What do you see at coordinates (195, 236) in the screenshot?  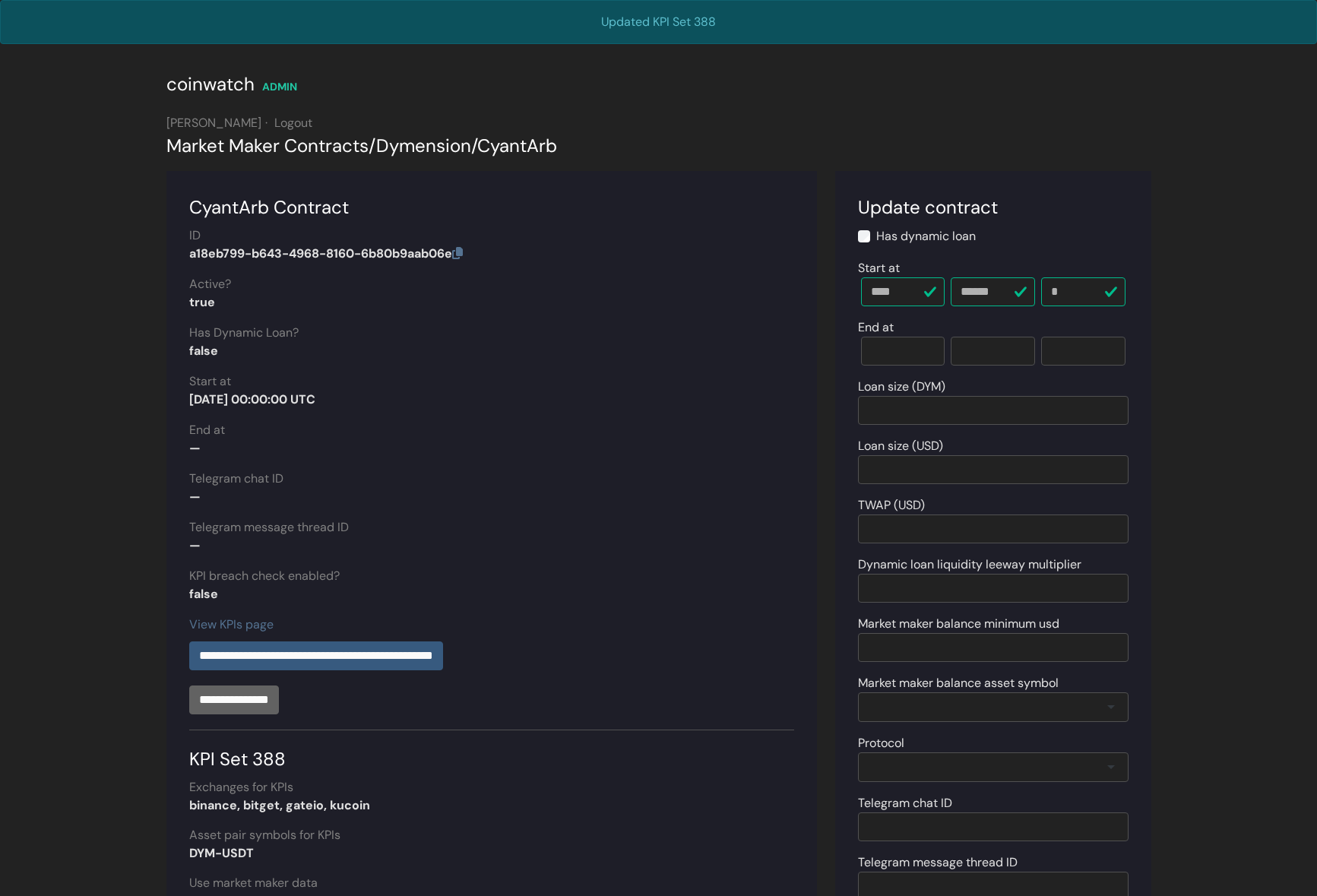 I see `label: ID` at bounding box center [195, 236].